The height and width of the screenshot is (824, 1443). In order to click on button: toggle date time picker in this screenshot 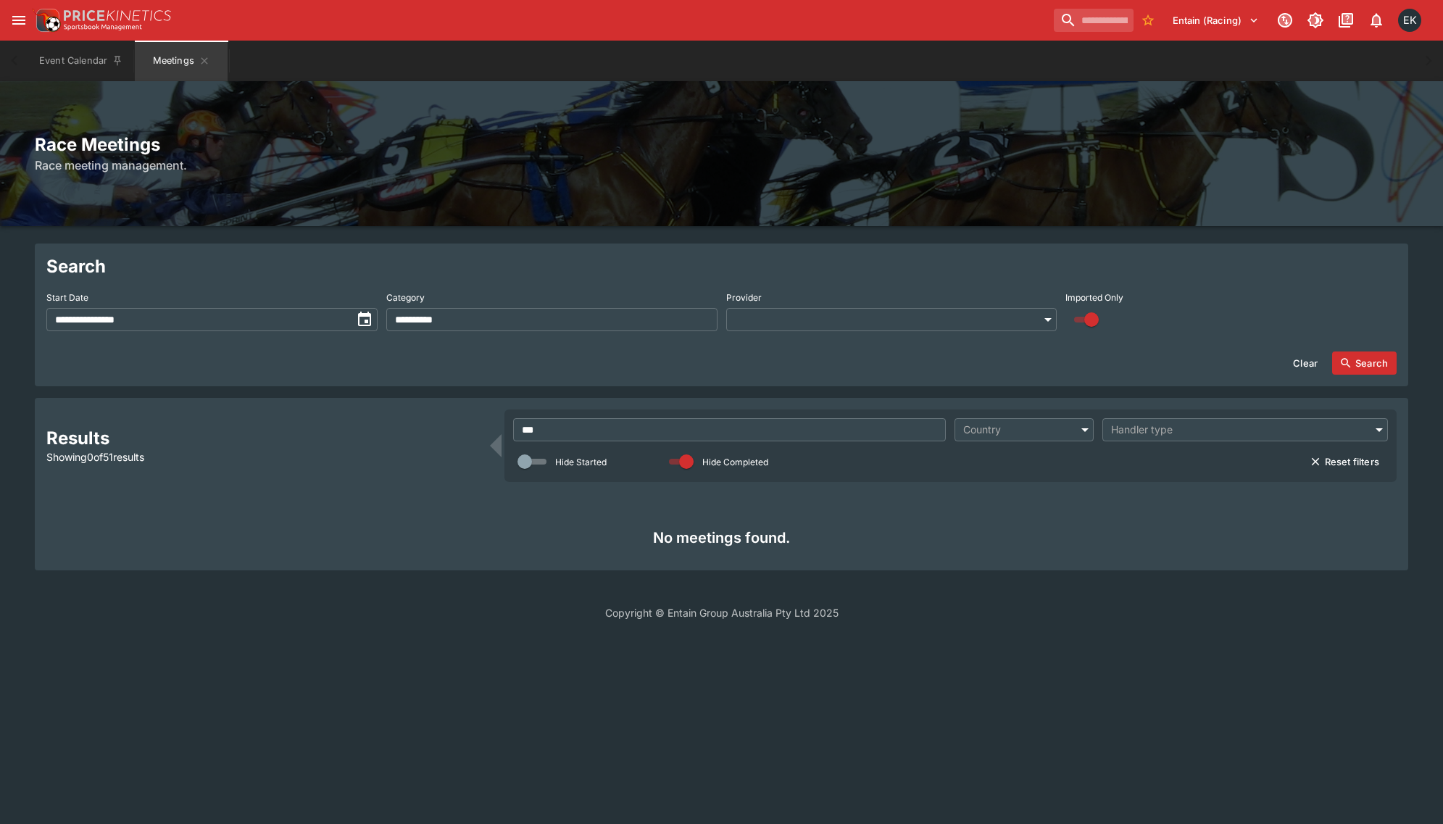, I will do `click(365, 320)`.